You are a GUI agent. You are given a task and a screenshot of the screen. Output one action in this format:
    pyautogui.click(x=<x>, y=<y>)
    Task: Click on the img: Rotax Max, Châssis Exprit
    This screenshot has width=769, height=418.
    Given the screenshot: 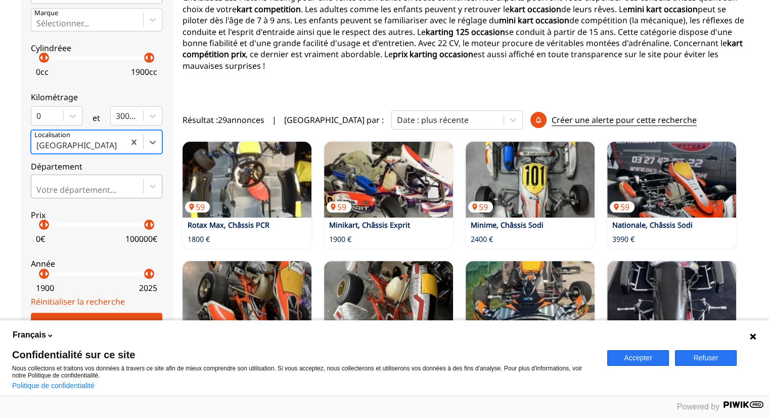 What is the action you would take?
    pyautogui.click(x=388, y=299)
    